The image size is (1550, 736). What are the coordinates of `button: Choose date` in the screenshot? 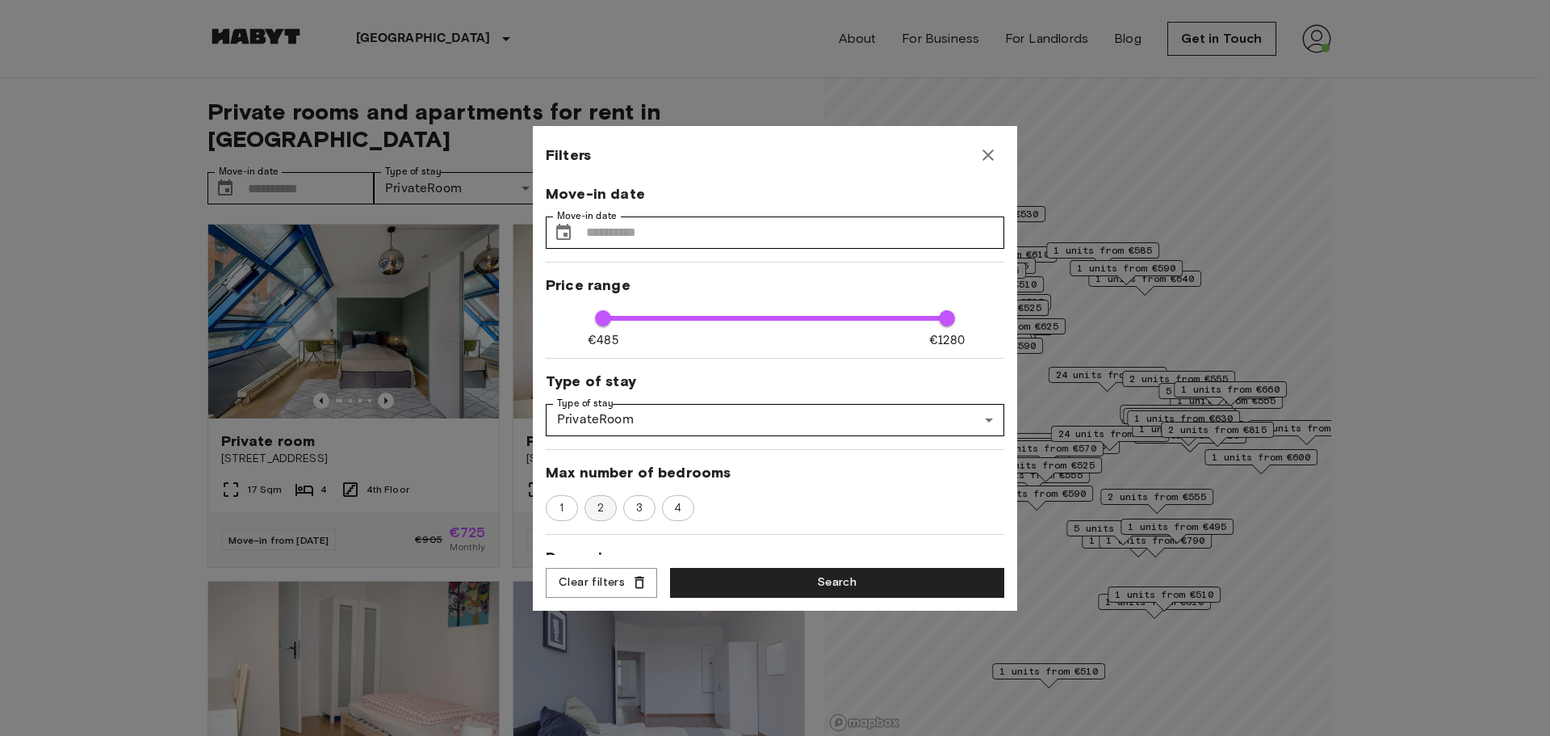 It's located at (564, 233).